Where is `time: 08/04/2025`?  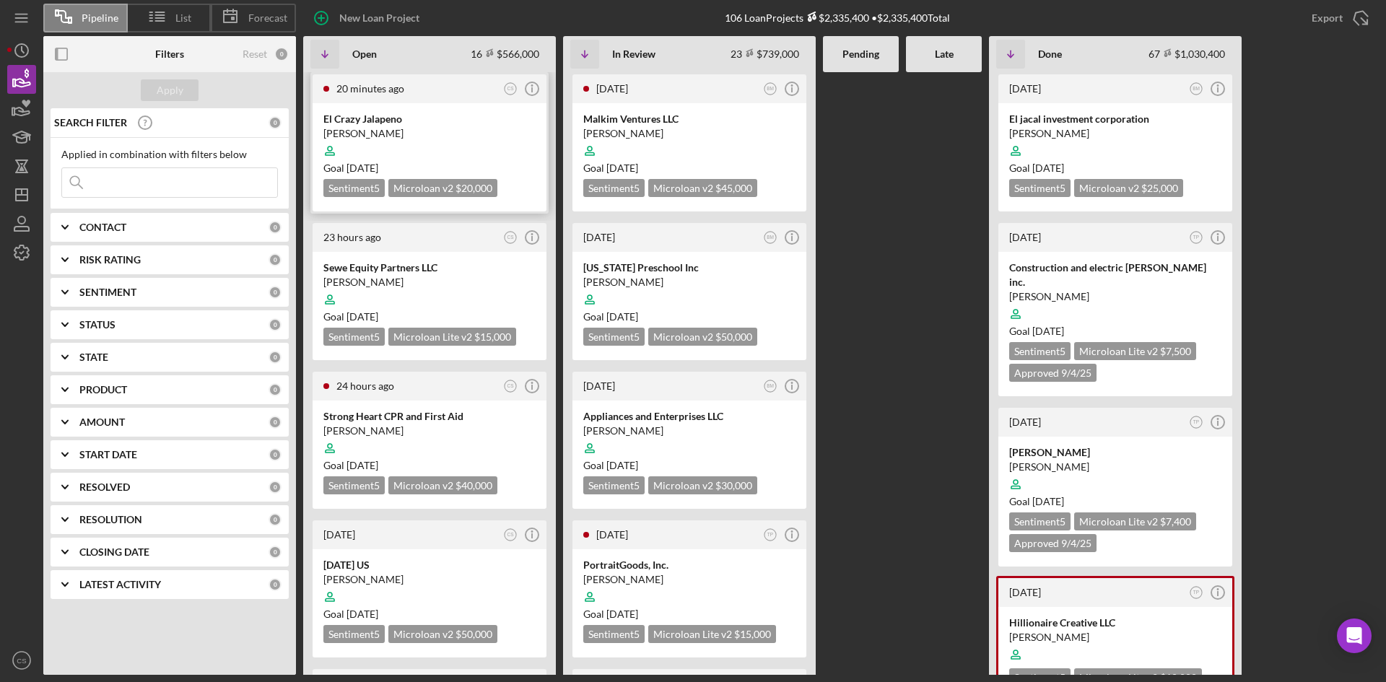
time: 08/04/2025 is located at coordinates (1048, 501).